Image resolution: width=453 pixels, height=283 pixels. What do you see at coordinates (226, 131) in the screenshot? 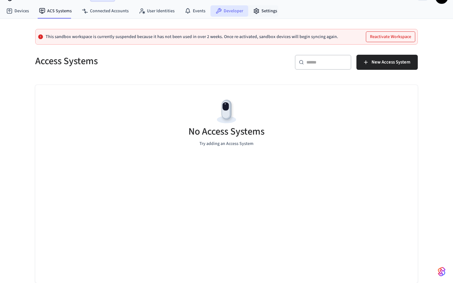
I see `h5: No Access Systems` at bounding box center [226, 131].